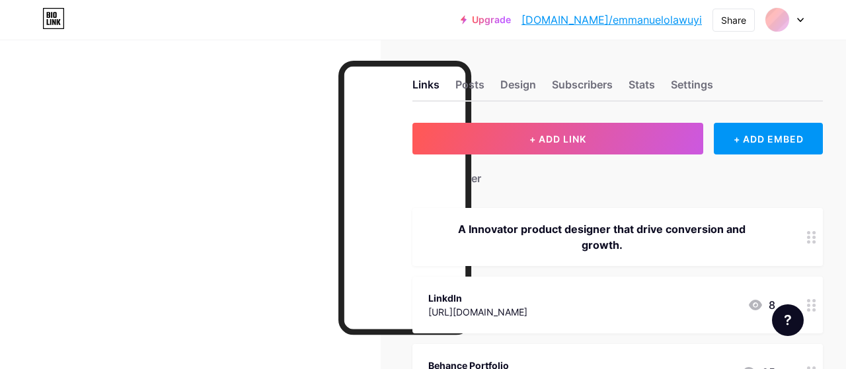 The image size is (846, 369). Describe the element at coordinates (470, 89) in the screenshot. I see `div: Posts` at that location.